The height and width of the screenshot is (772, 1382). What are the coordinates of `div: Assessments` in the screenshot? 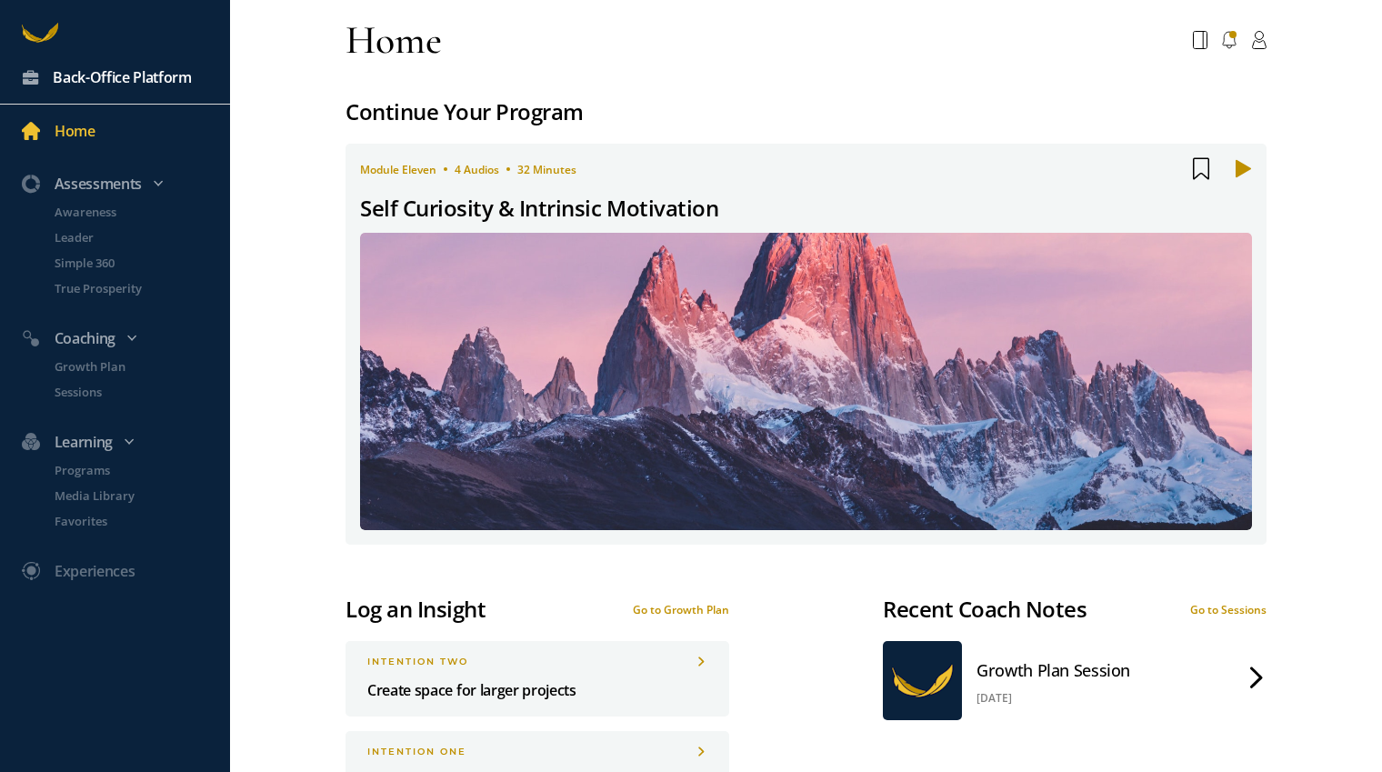 It's located at (124, 184).